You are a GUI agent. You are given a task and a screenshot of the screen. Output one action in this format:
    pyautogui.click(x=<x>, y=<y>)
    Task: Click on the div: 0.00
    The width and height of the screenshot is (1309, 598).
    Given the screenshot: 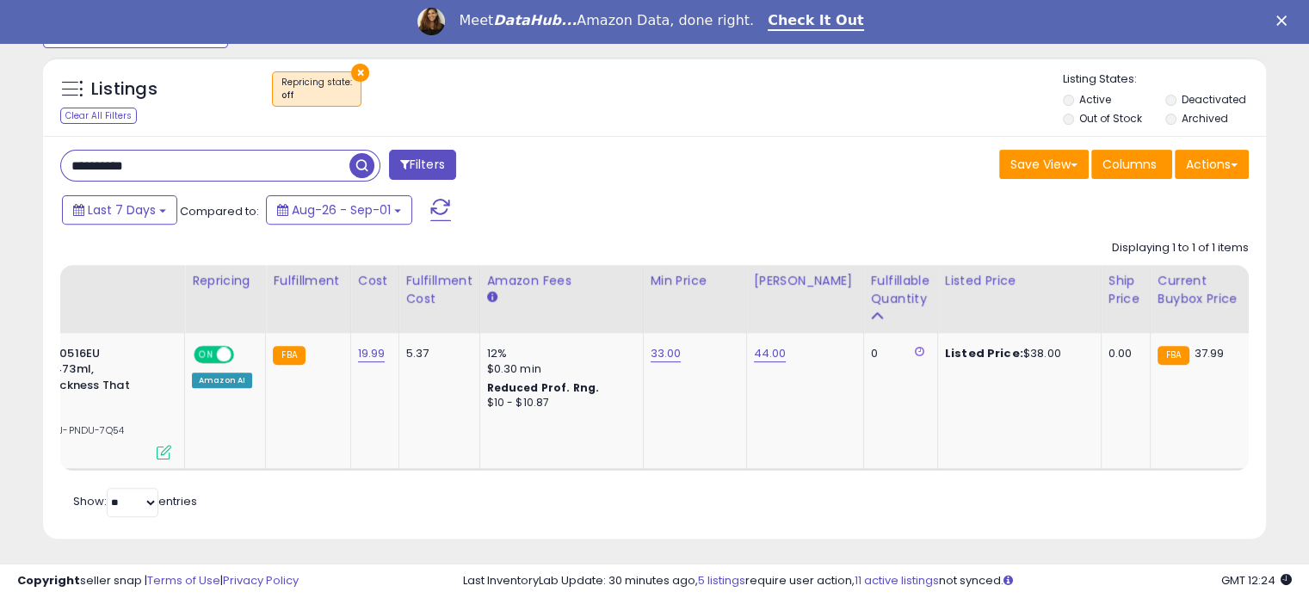 What is the action you would take?
    pyautogui.click(x=1122, y=354)
    